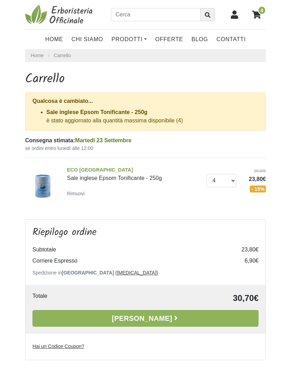  Describe the element at coordinates (146, 141) in the screenshot. I see `div: Consegna stimata:` at that location.